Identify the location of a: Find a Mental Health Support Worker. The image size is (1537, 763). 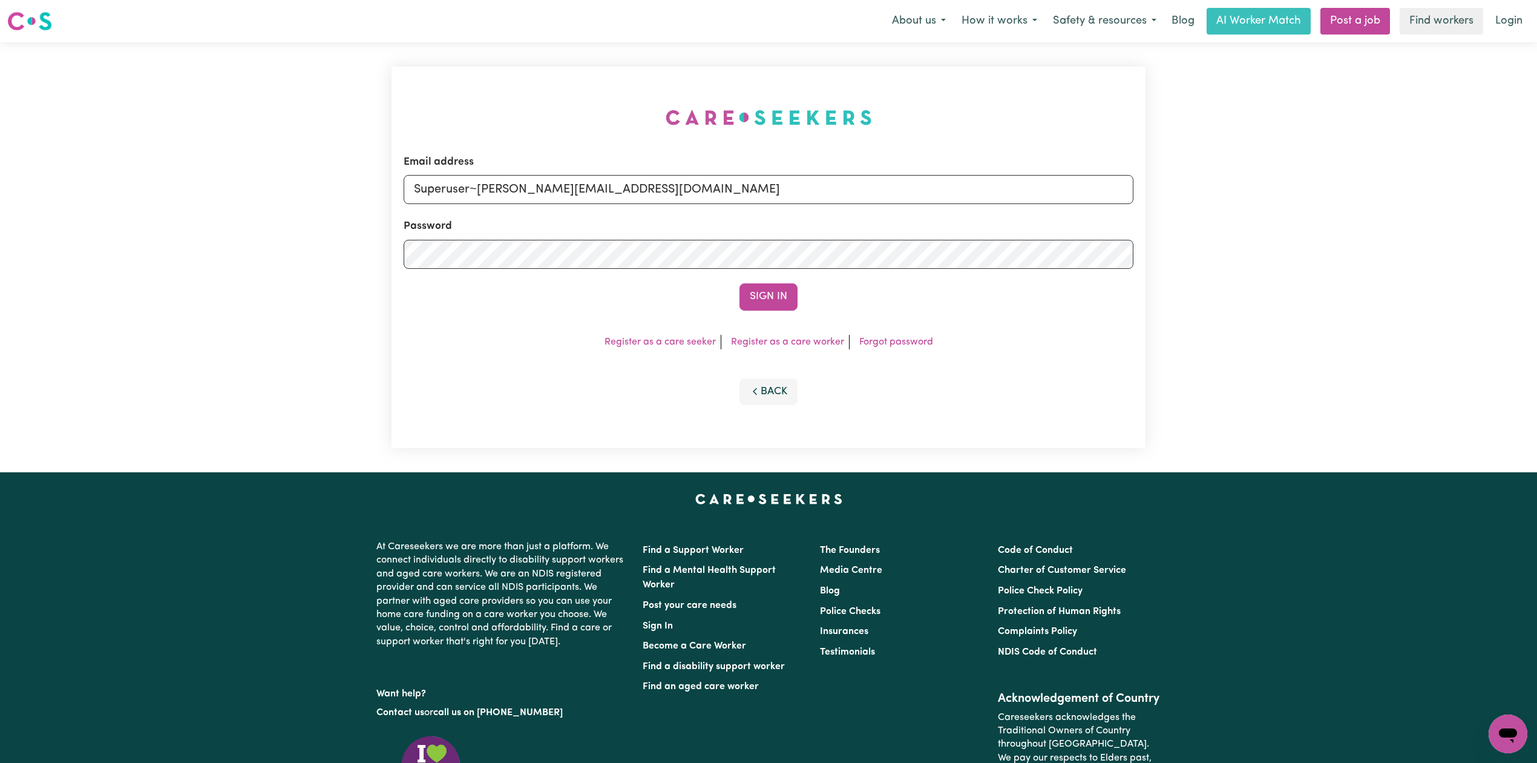
(709, 577).